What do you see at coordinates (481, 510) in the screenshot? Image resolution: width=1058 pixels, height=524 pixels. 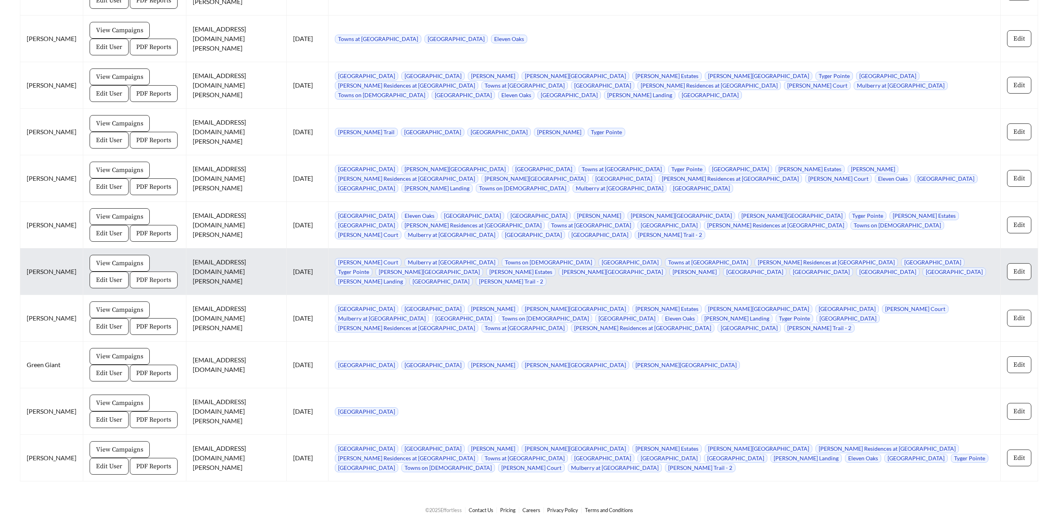 I see `a: Contact Us` at bounding box center [481, 510].